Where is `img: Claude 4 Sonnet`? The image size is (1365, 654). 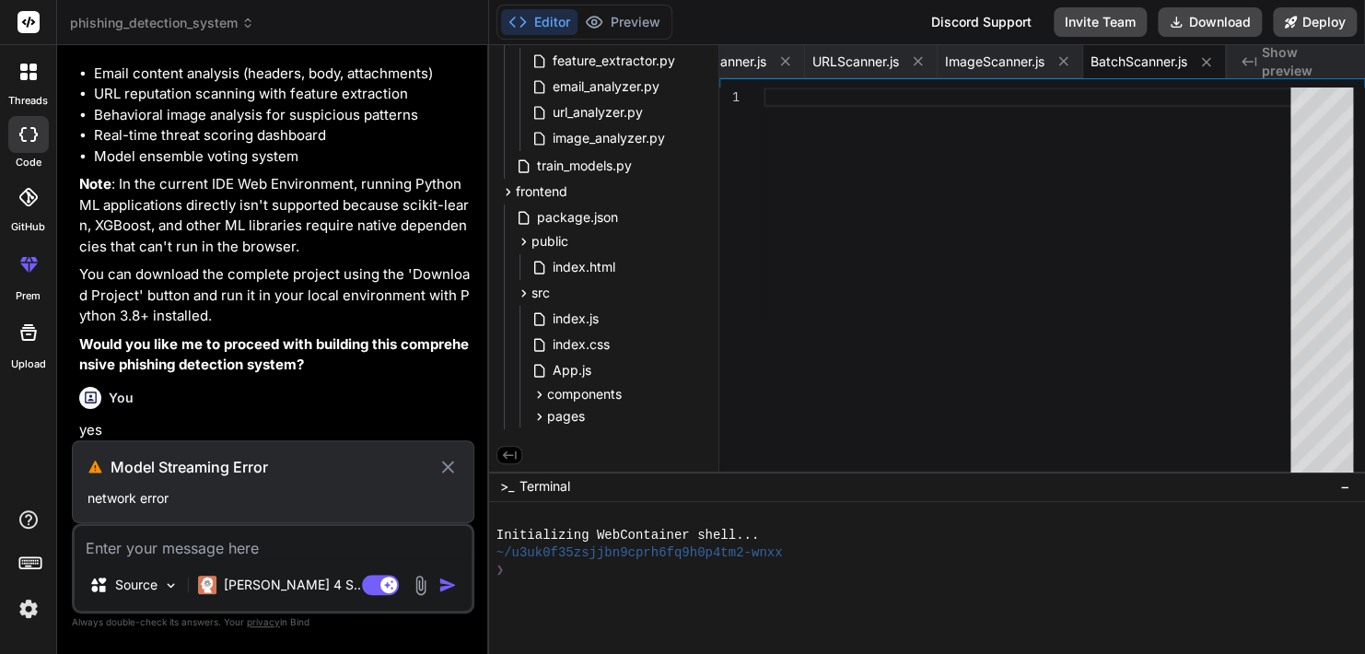
img: Claude 4 Sonnet is located at coordinates (207, 585).